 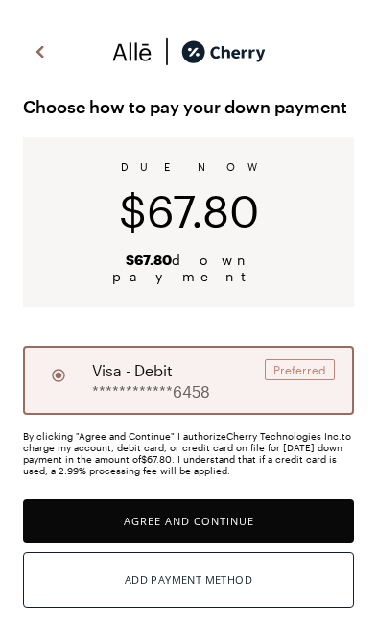 I want to click on span: visa - debit, so click(x=133, y=371).